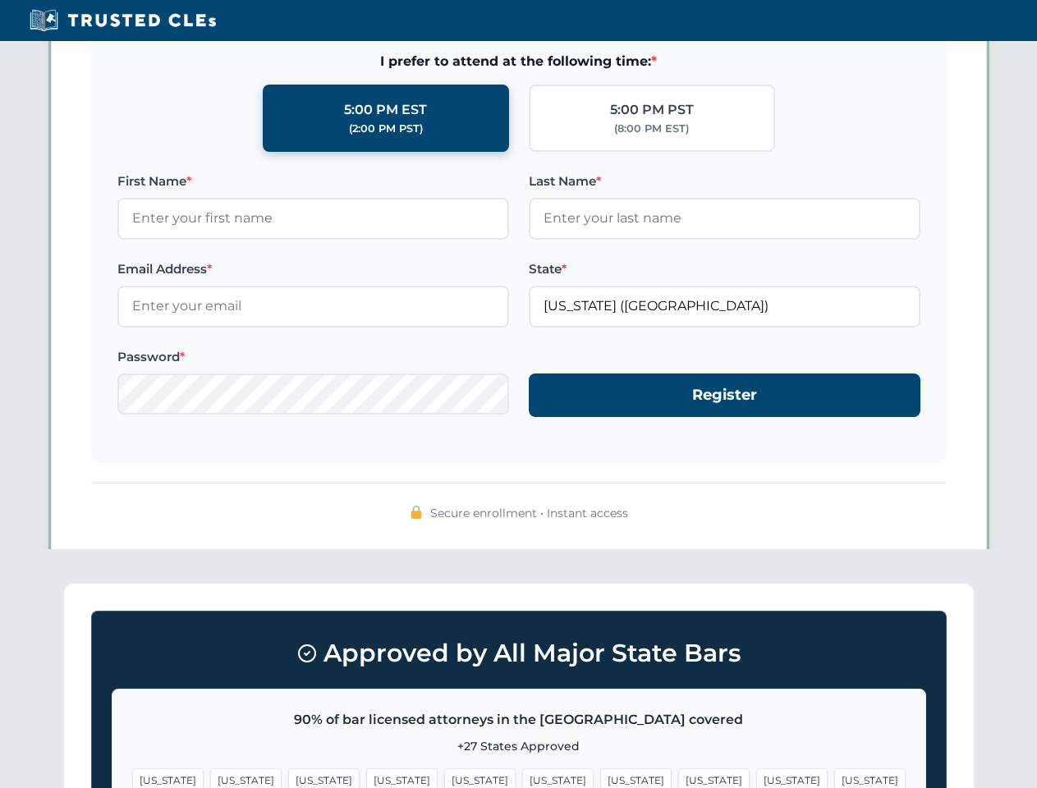  Describe the element at coordinates (122, 21) in the screenshot. I see `img: Trusted CLEs` at that location.